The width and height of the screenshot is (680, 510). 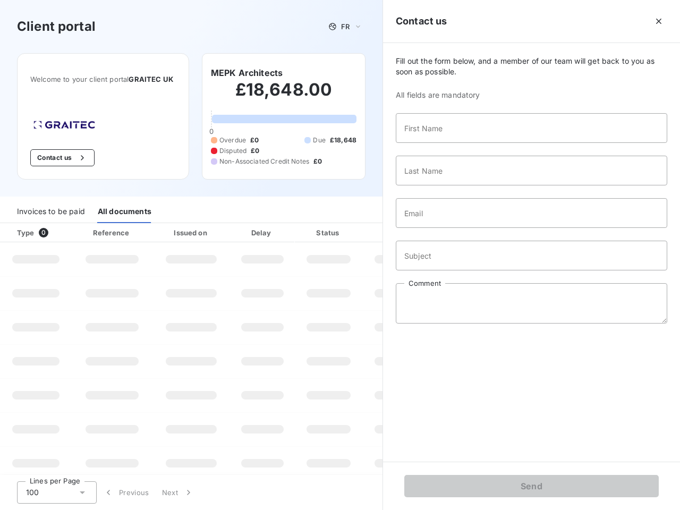 I want to click on div: Delay, so click(x=262, y=233).